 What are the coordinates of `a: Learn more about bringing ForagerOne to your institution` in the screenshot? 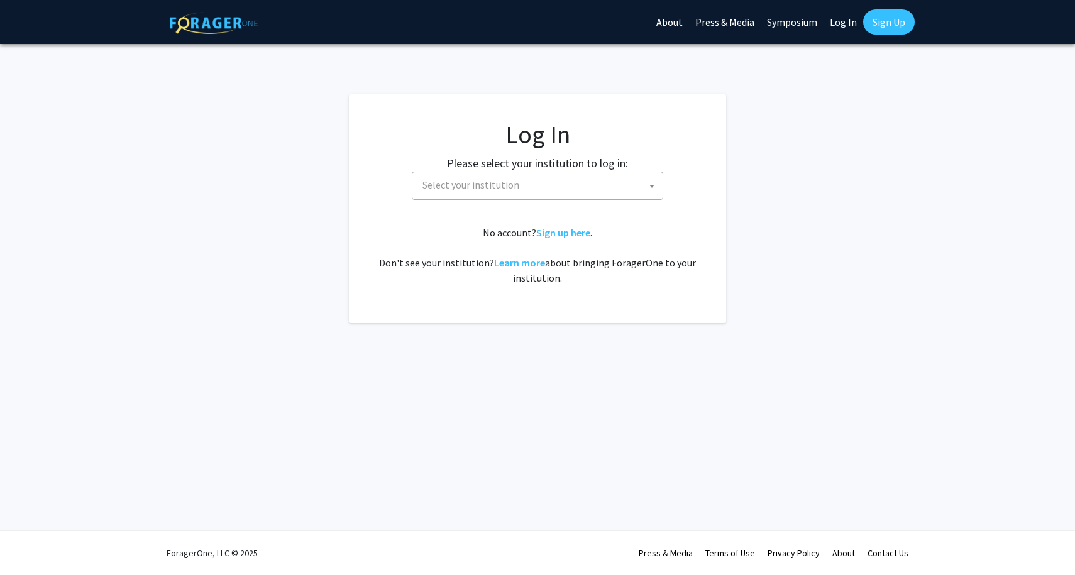 It's located at (519, 263).